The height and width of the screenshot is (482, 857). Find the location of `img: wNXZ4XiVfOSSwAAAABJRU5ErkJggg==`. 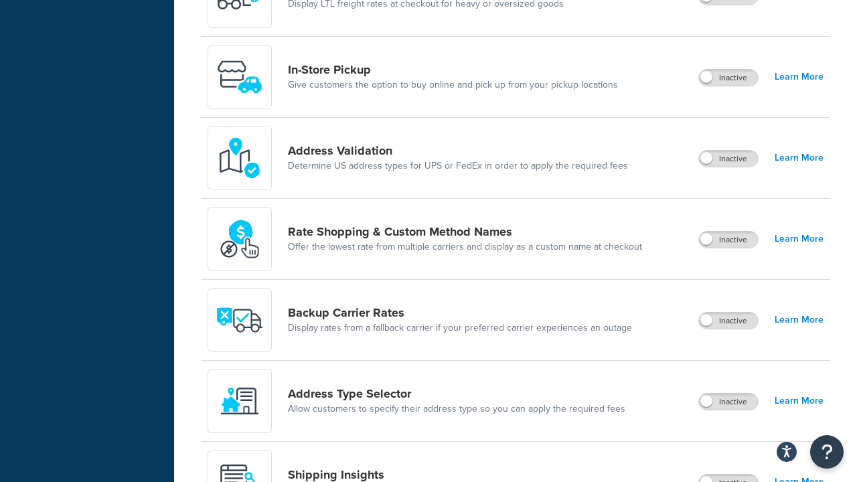

img: wNXZ4XiVfOSSwAAAABJRU5ErkJggg== is located at coordinates (240, 401).